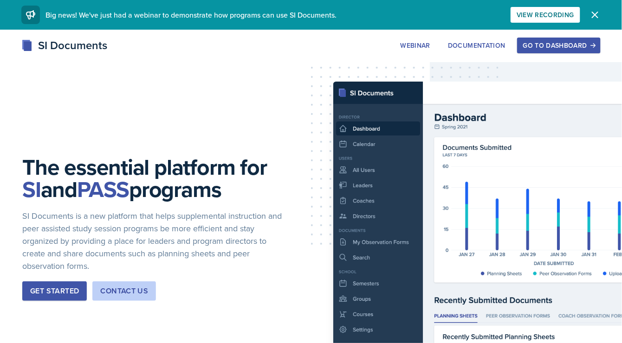  Describe the element at coordinates (54, 291) in the screenshot. I see `button: Get Started` at that location.